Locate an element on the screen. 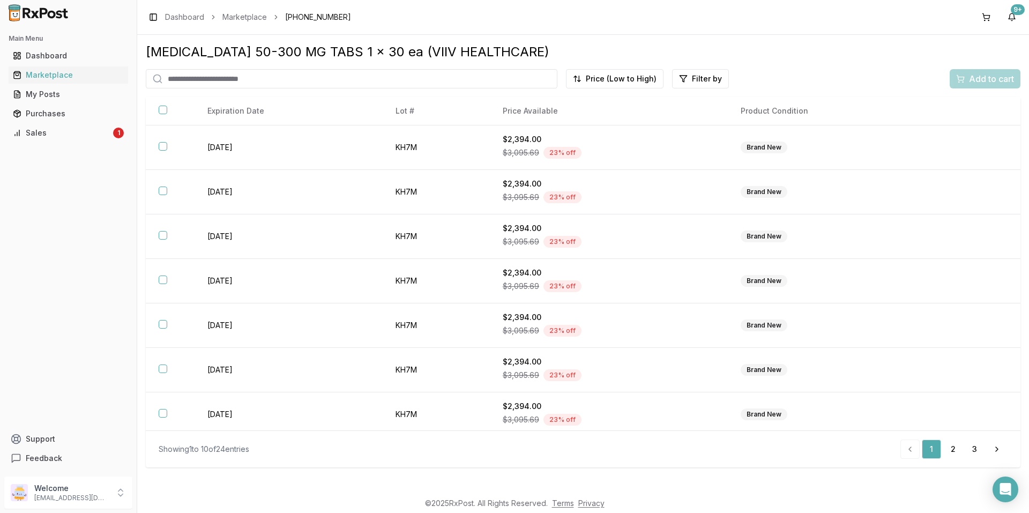 Image resolution: width=1029 pixels, height=513 pixels. div: 1 is located at coordinates (118, 133).